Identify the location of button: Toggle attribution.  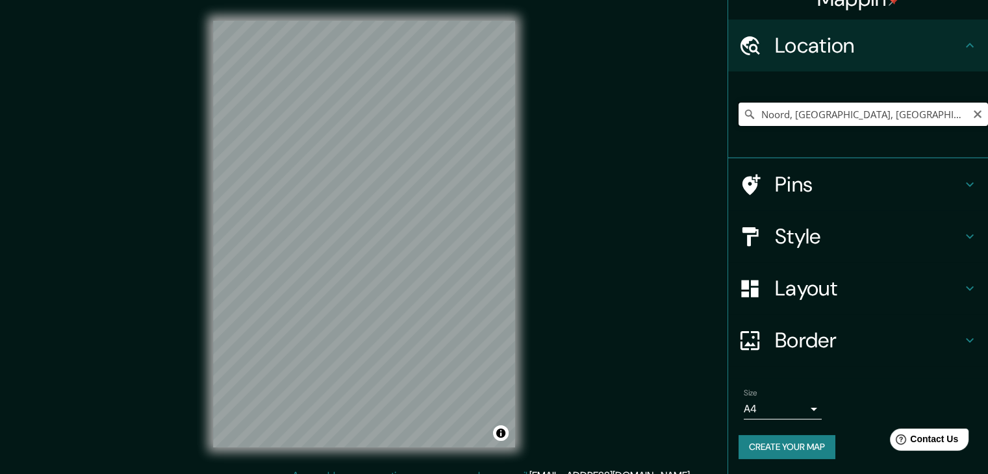
(501, 433).